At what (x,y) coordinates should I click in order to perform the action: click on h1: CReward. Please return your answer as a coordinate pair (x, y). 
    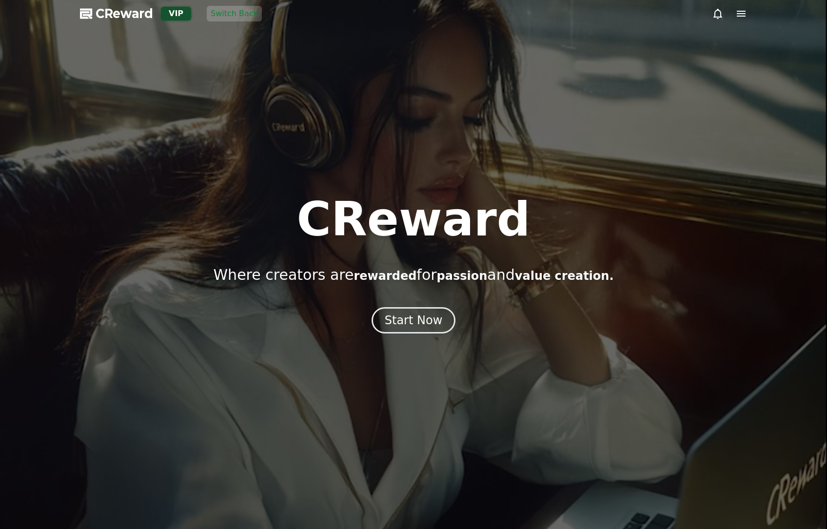
    Looking at the image, I should click on (413, 219).